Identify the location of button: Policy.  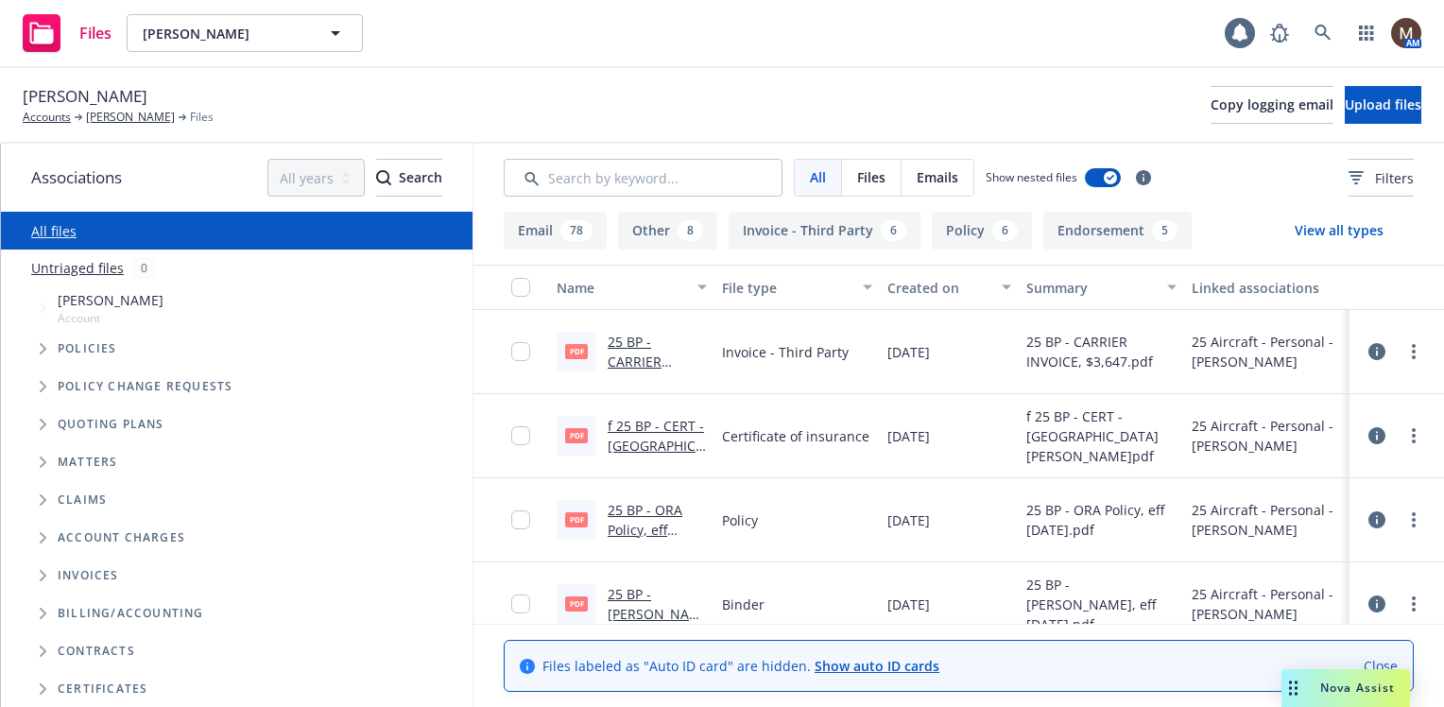
(982, 231).